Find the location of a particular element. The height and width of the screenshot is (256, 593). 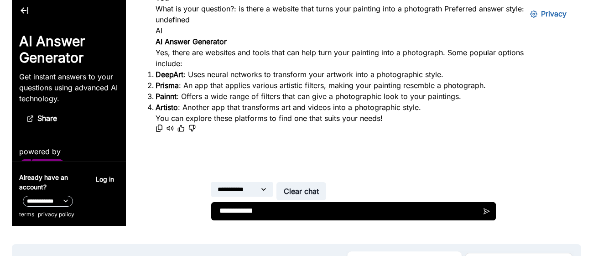

p: privacy policy is located at coordinates (44, 217).